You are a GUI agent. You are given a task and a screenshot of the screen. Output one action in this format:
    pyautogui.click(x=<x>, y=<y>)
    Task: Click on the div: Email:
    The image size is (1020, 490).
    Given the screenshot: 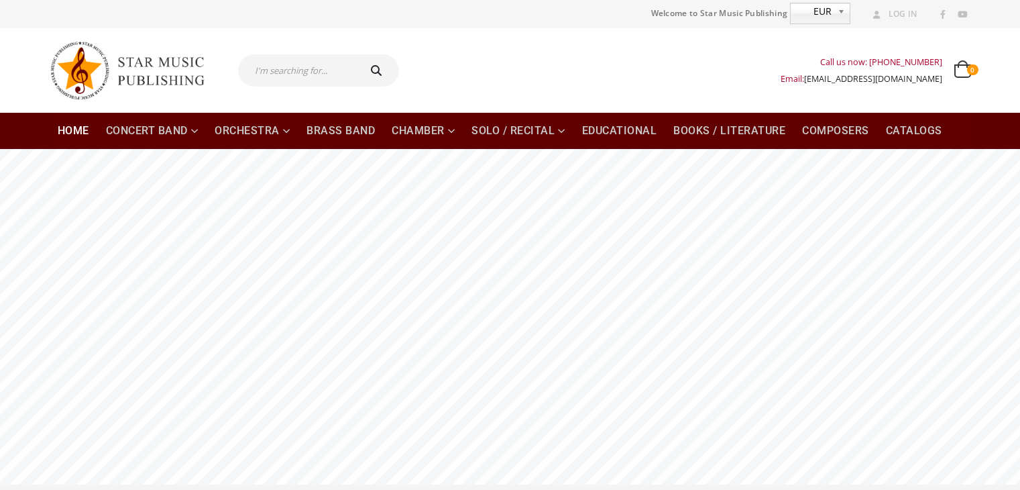 What is the action you would take?
    pyautogui.click(x=861, y=78)
    